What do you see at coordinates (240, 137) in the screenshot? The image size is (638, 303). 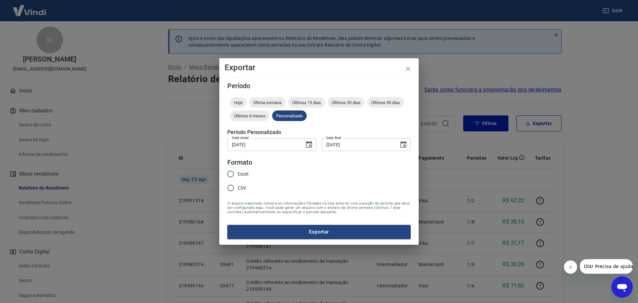 I see `label: Data inicial` at bounding box center [240, 137].